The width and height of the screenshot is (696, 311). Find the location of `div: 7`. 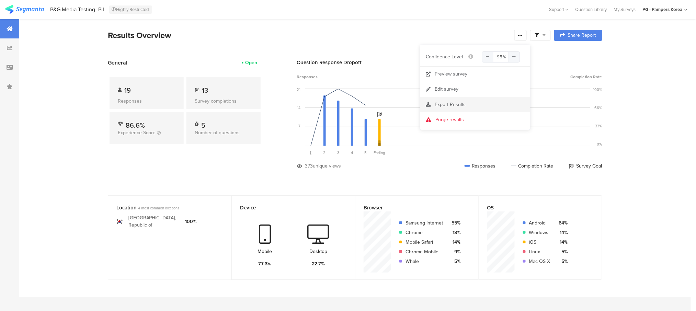

div: 7 is located at coordinates (299, 126).